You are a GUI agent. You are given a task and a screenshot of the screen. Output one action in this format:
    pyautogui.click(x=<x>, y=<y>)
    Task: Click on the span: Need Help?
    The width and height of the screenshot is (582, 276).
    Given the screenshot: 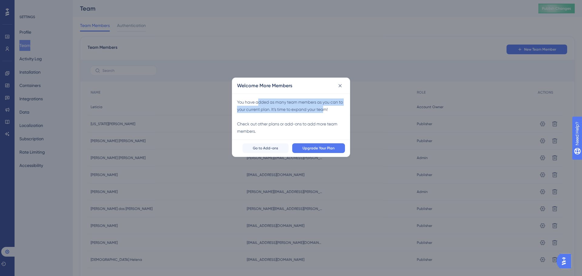 What is the action you would take?
    pyautogui.click(x=26, y=5)
    